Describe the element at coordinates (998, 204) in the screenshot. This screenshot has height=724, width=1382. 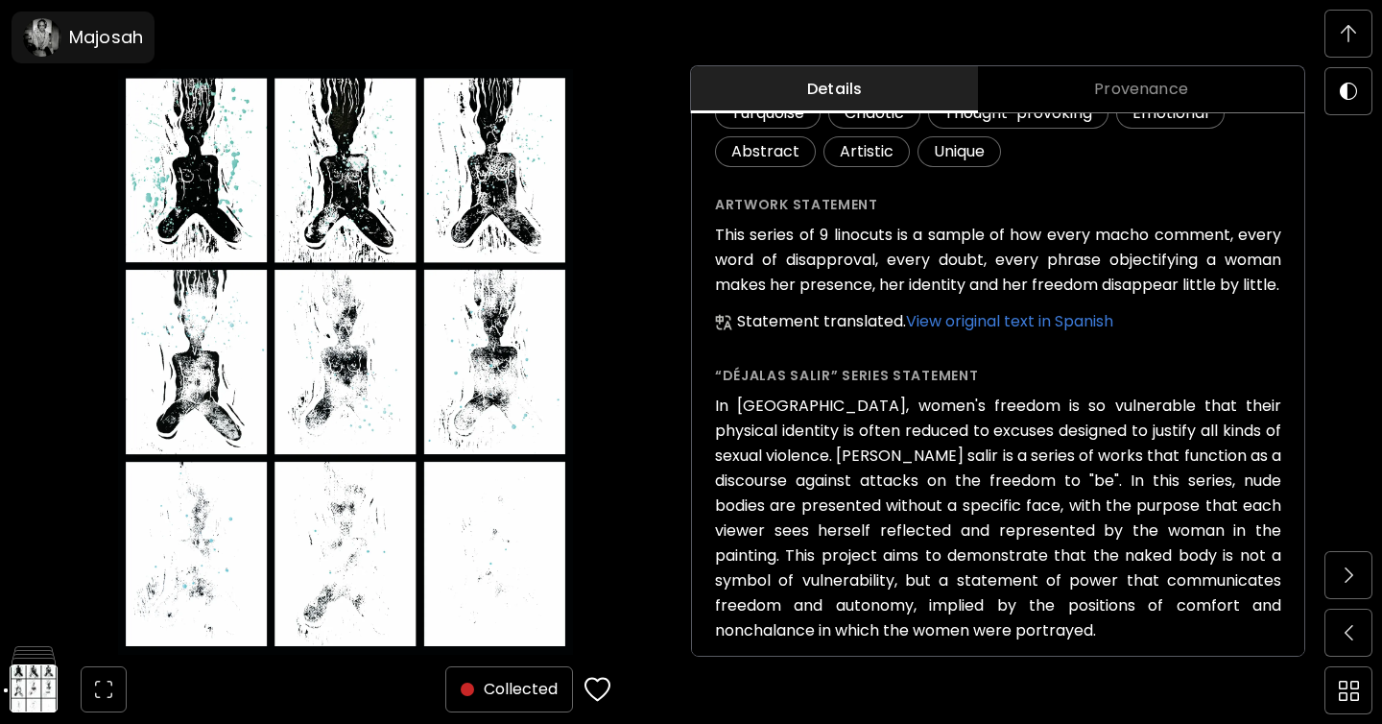
I see `h6: Artwork Statement` at that location.